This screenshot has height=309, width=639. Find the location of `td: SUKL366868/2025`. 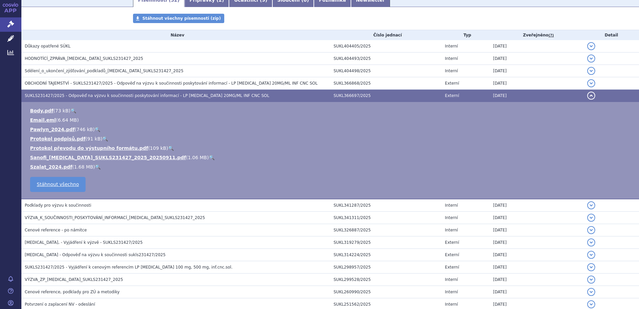

td: SUKL366868/2025 is located at coordinates (386, 83).